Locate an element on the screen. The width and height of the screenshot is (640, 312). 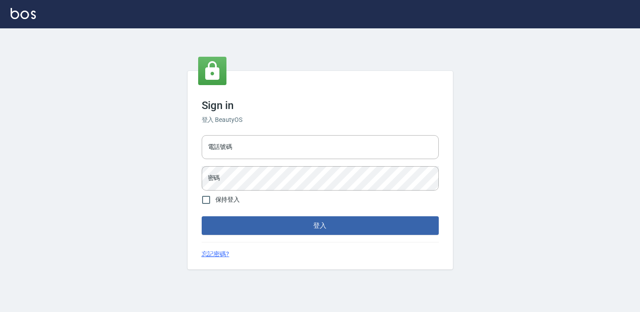
img: Logo is located at coordinates (23, 13).